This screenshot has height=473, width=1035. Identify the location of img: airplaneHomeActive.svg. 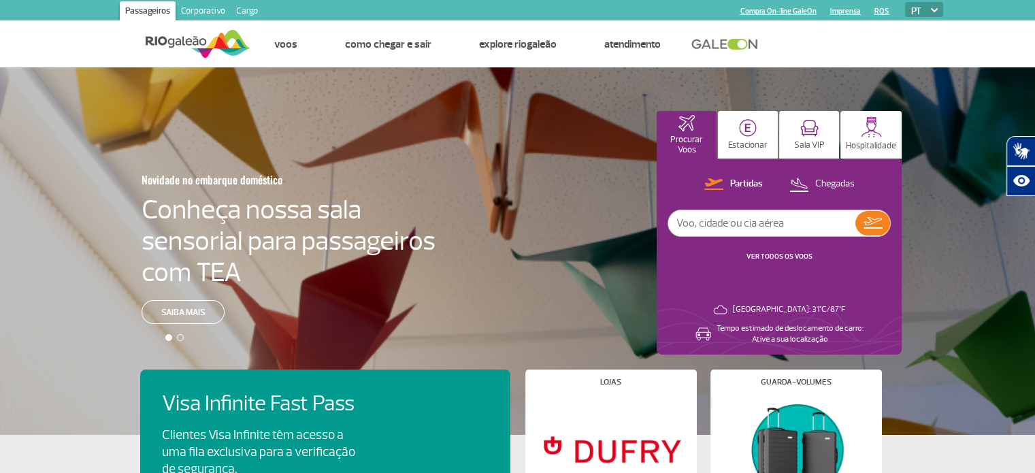
(687, 123).